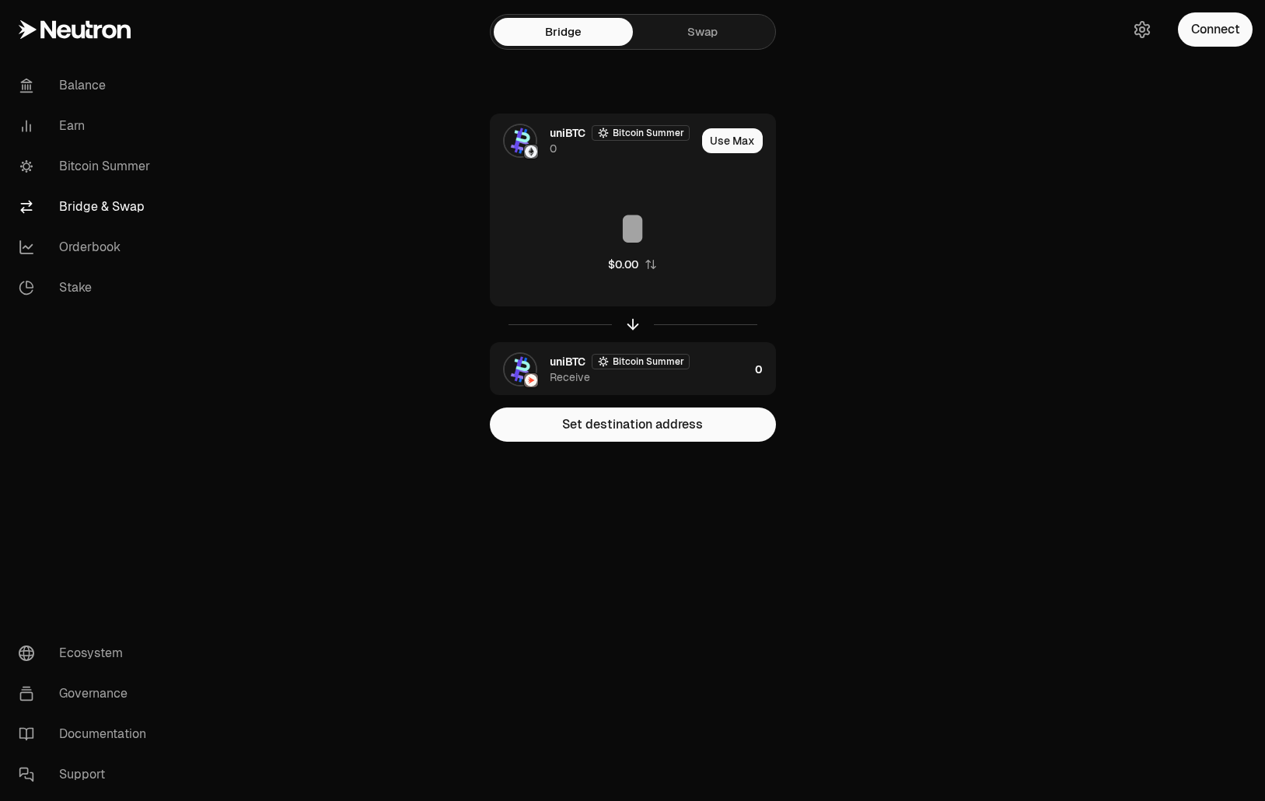 The height and width of the screenshot is (801, 1265). What do you see at coordinates (87, 774) in the screenshot?
I see `a: Support` at bounding box center [87, 774].